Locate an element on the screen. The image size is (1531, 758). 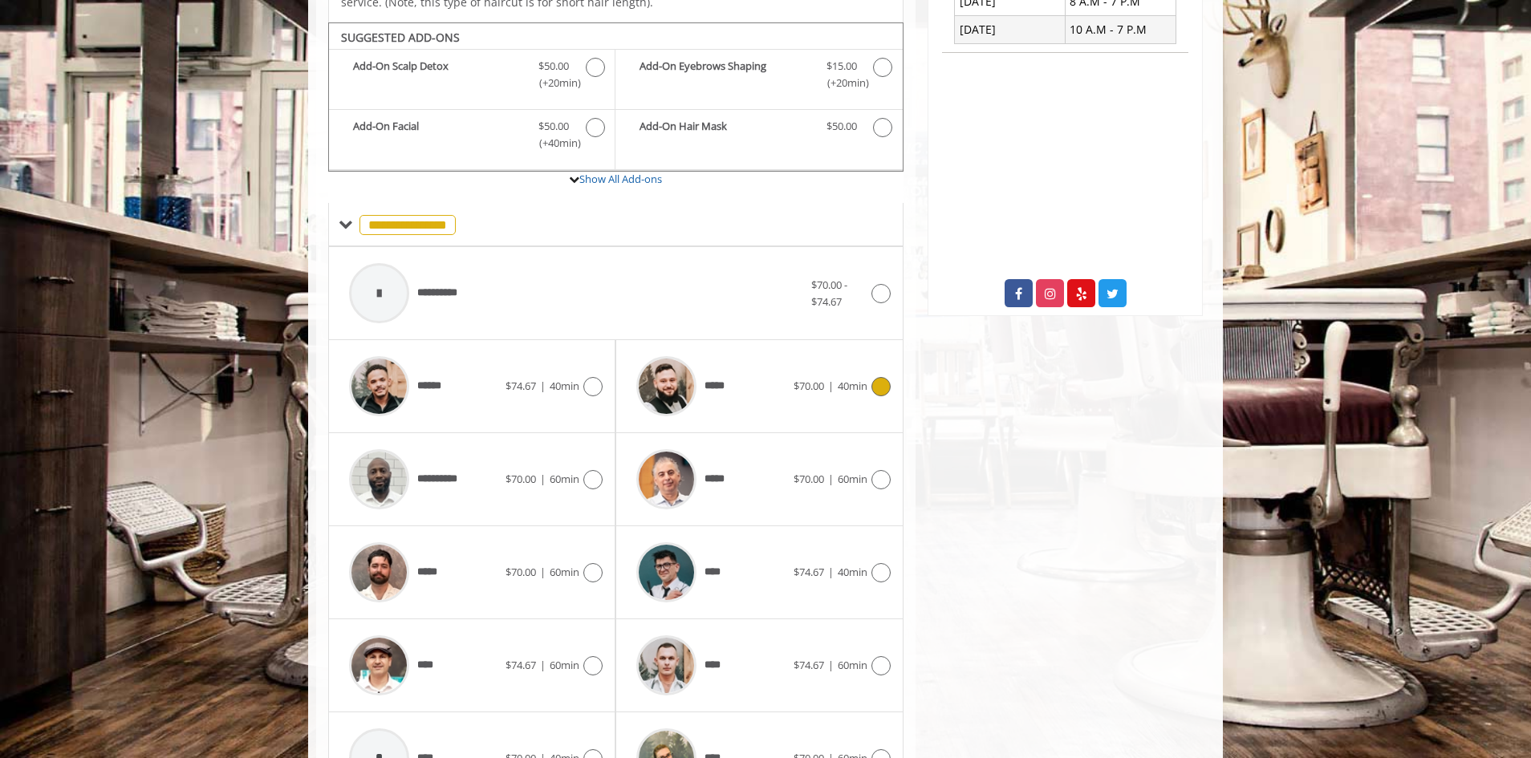
label: Add-On Hair Mask is located at coordinates (758, 129).